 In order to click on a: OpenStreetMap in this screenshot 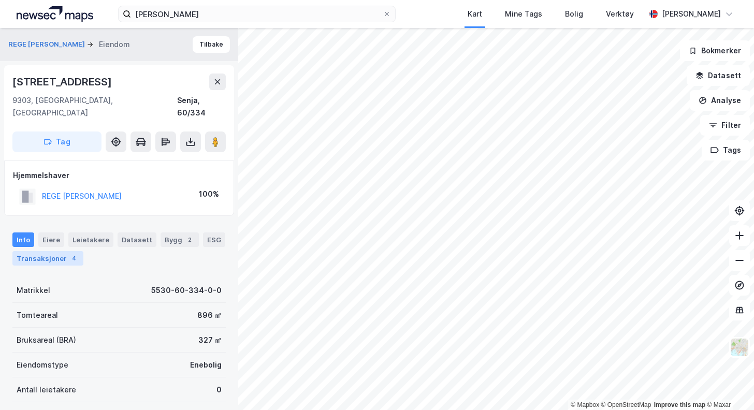, I will do `click(626, 405)`.